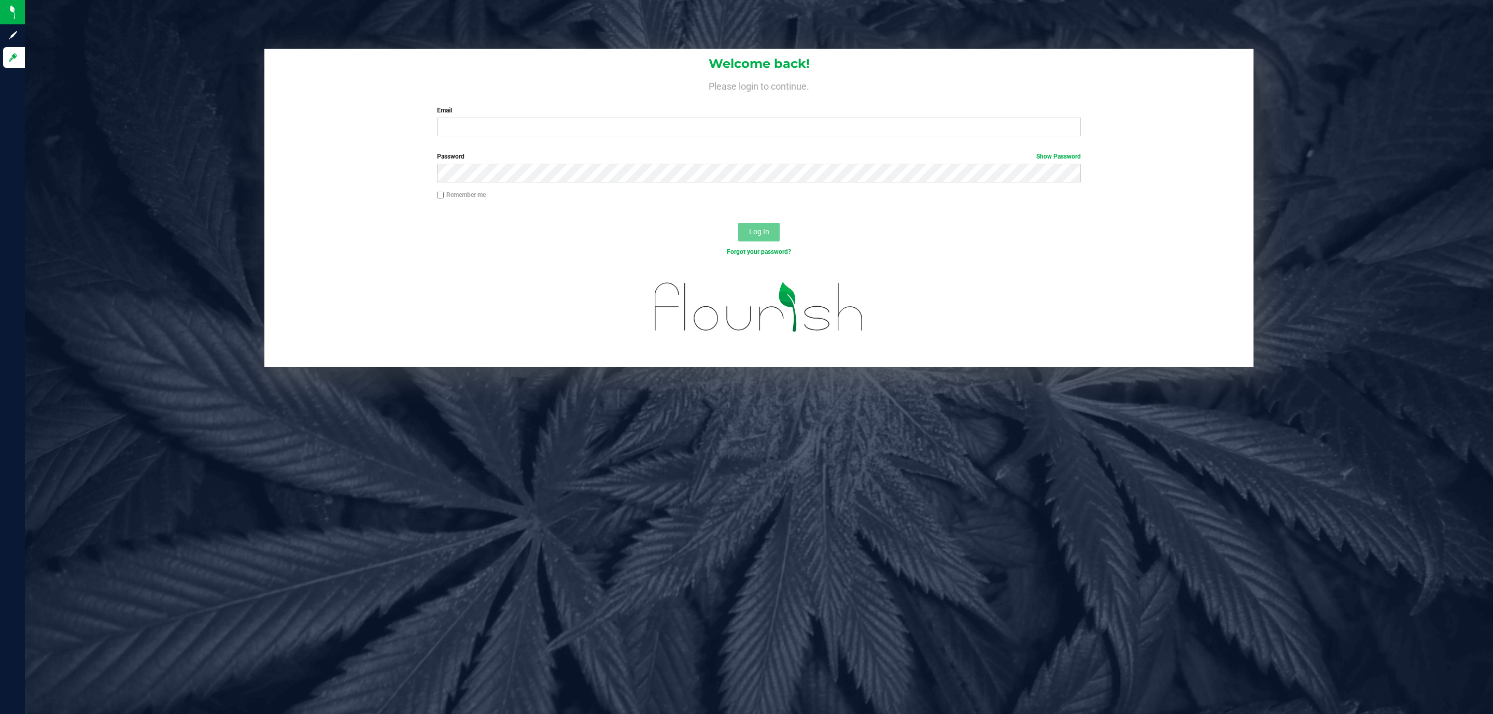  What do you see at coordinates (1058, 157) in the screenshot?
I see `a: Show Password` at bounding box center [1058, 157].